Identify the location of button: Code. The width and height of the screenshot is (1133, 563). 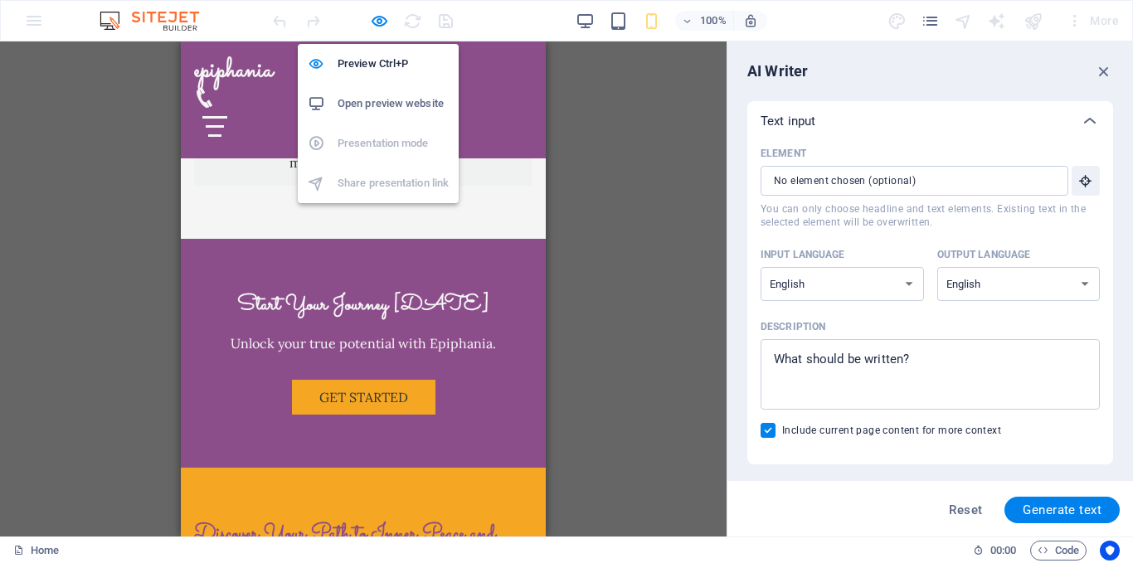
(1059, 551).